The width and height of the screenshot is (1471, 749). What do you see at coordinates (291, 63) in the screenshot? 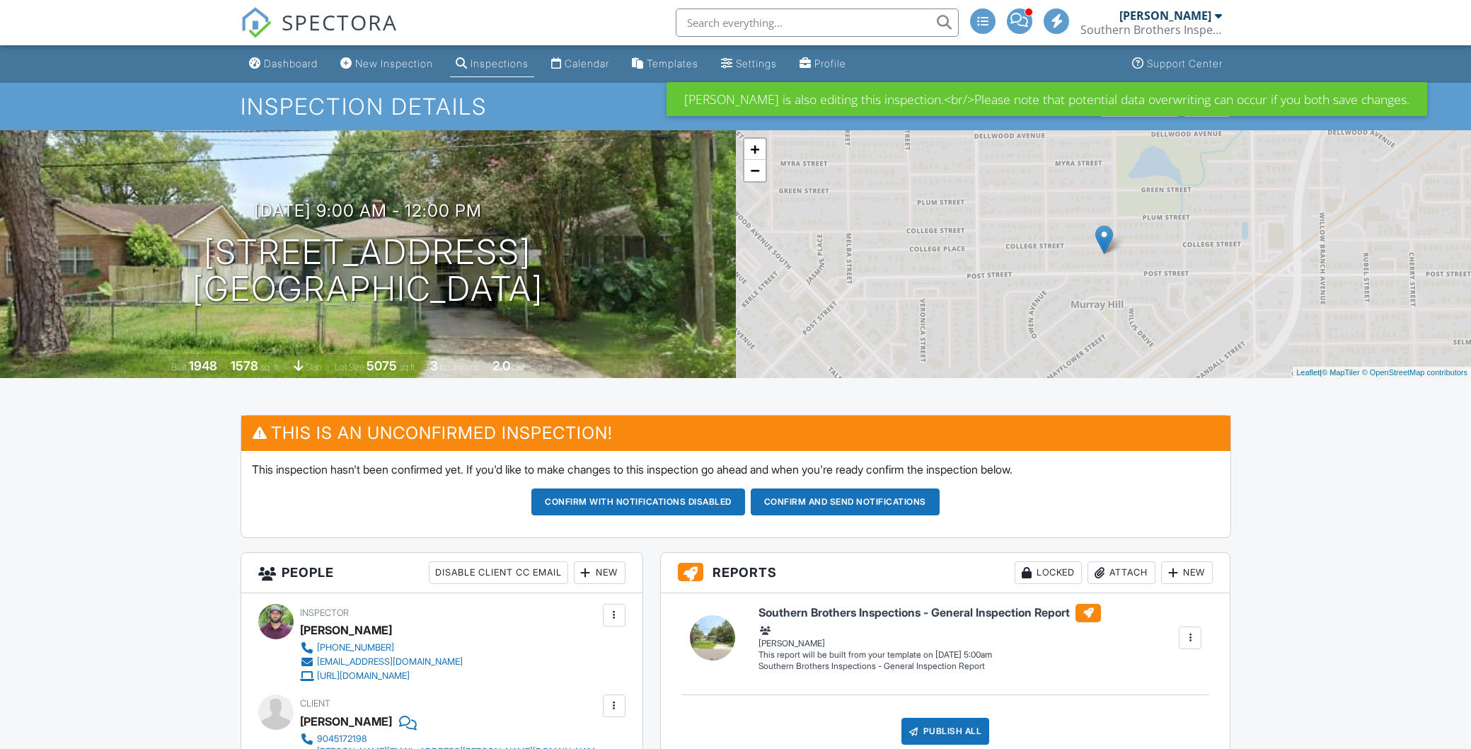
I see `div: Dashboard` at bounding box center [291, 63].